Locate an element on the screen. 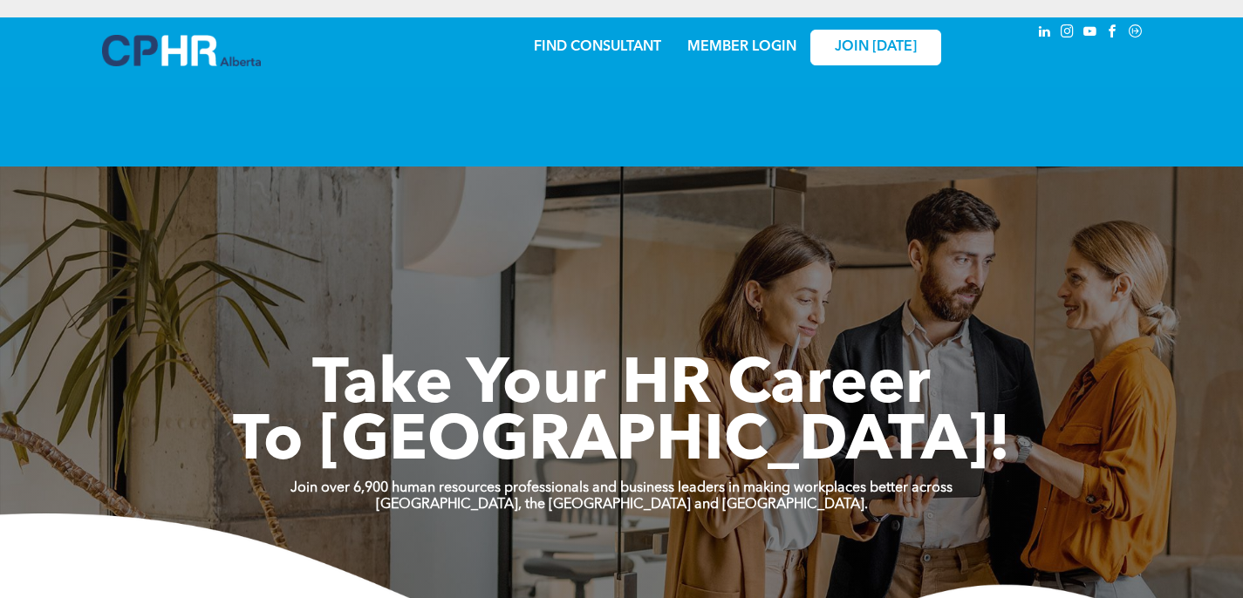 Image resolution: width=1243 pixels, height=598 pixels. a: FIND CONSULTANT is located at coordinates (597, 47).